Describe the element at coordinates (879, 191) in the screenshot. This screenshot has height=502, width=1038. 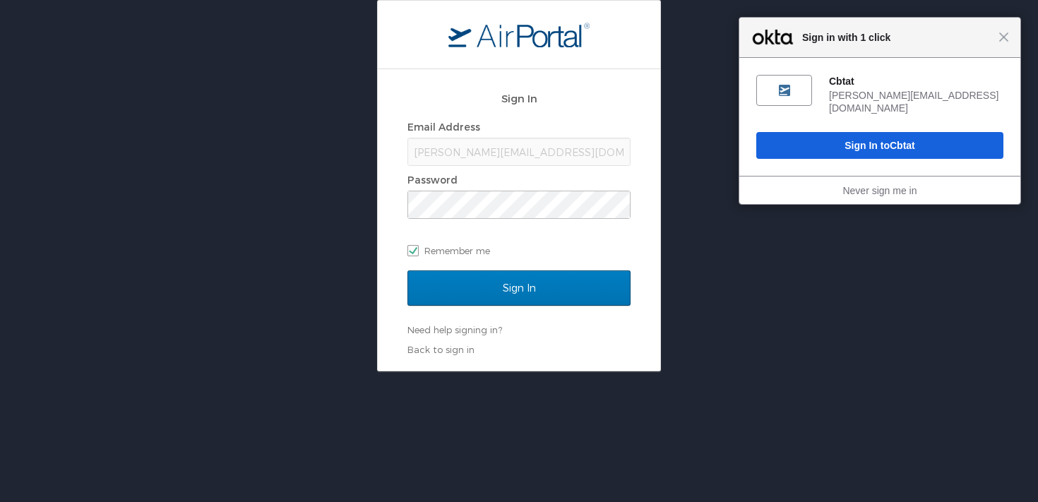
I see `a: Never sign me in` at that location.